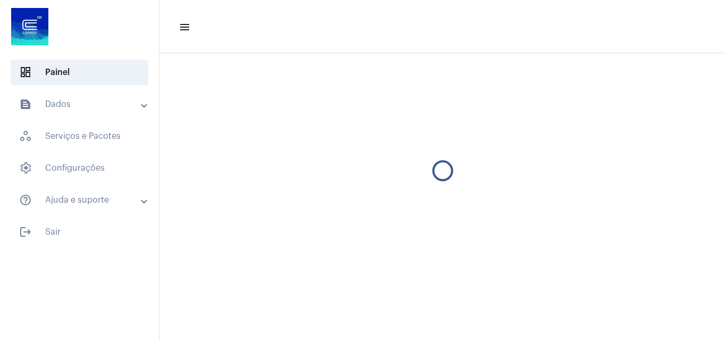 This screenshot has width=726, height=341. Describe the element at coordinates (82, 200) in the screenshot. I see `mat-expansion-panel-header: sidenav iconAjuda e suporte` at that location.